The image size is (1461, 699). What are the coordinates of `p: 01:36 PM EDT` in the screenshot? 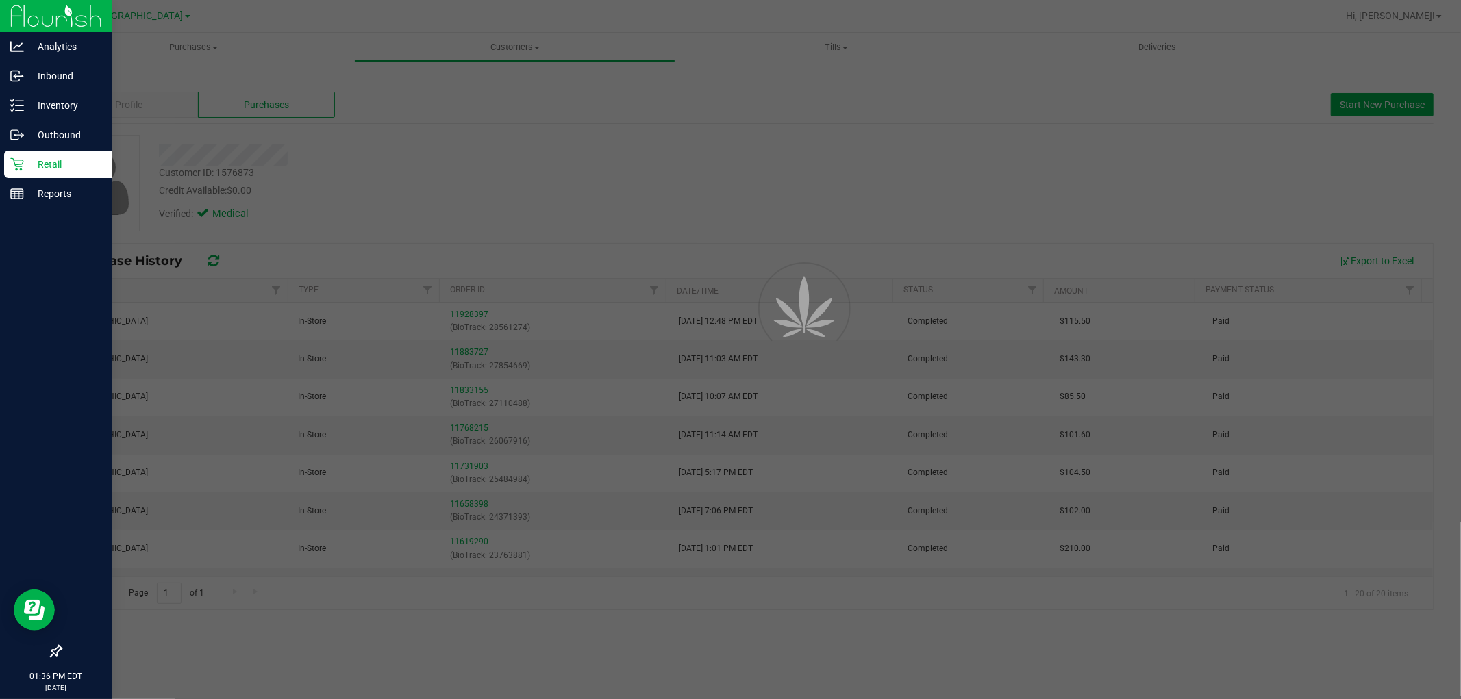 It's located at (56, 677).